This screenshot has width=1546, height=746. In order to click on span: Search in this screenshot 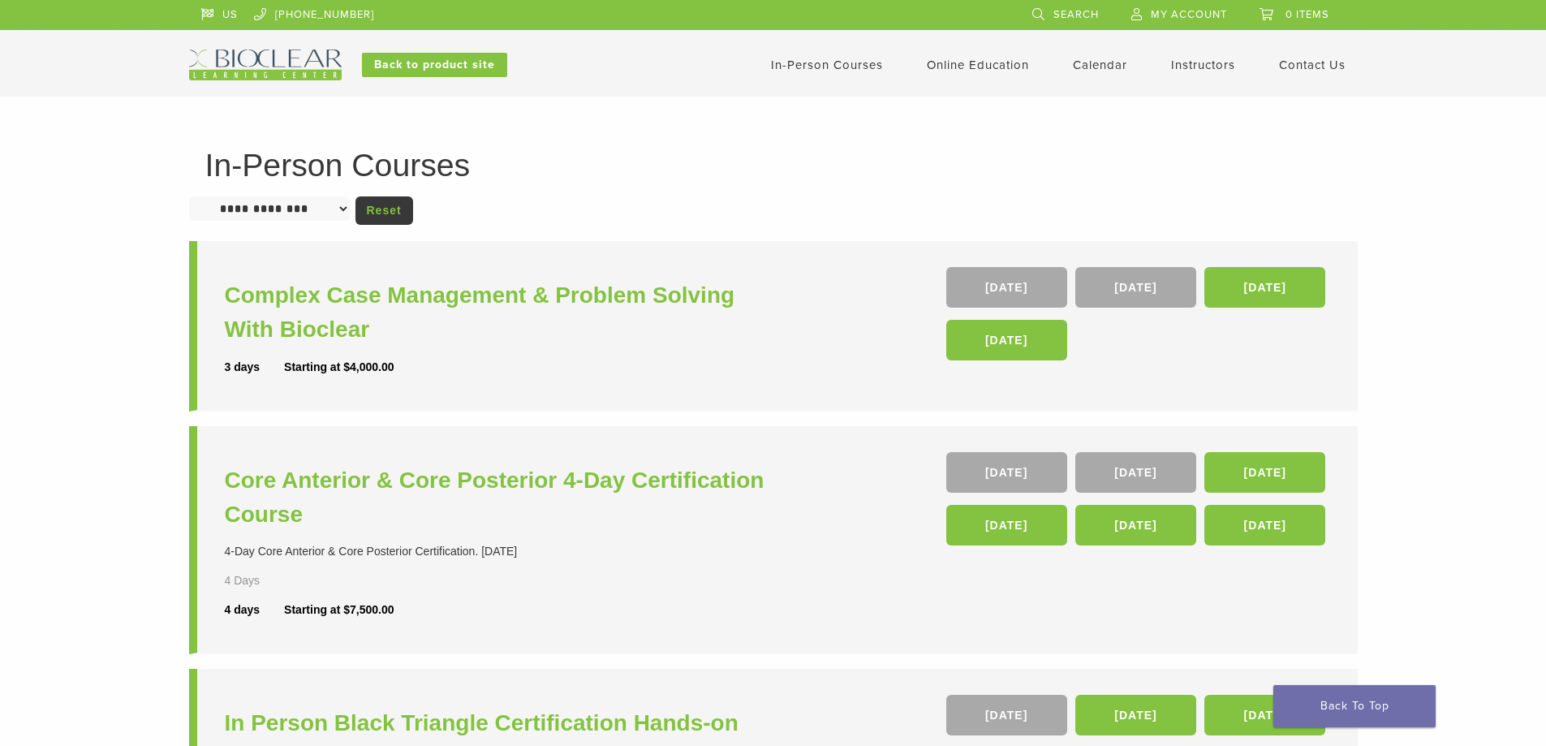, I will do `click(1076, 15)`.